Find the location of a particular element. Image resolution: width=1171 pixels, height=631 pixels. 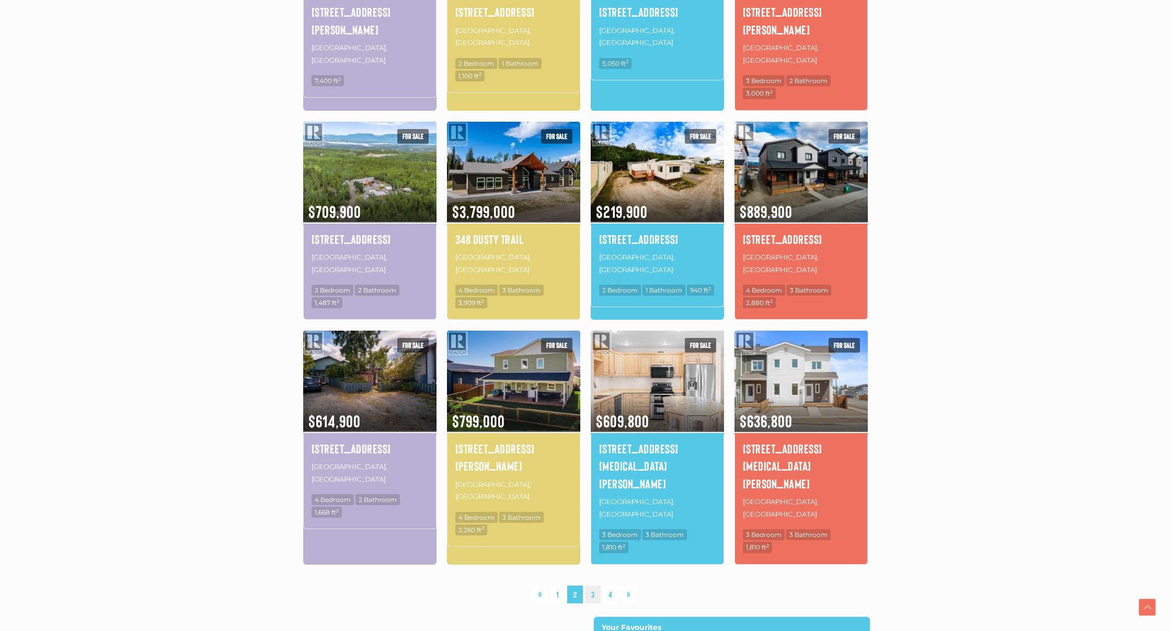

img: 175 ORION CRESCENT, Whitehorse North, Yukon is located at coordinates (370, 171).